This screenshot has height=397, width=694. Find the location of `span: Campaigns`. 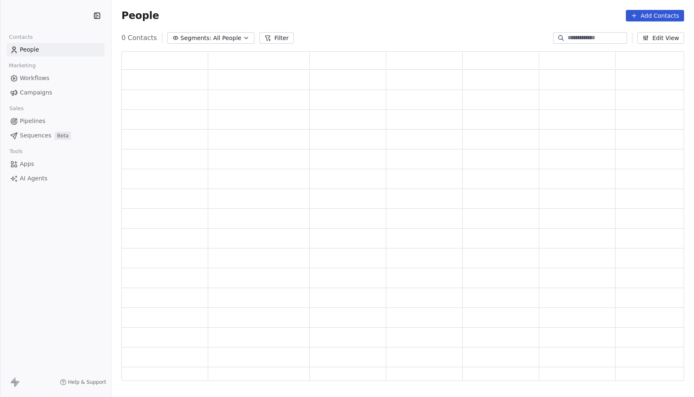

span: Campaigns is located at coordinates (36, 92).